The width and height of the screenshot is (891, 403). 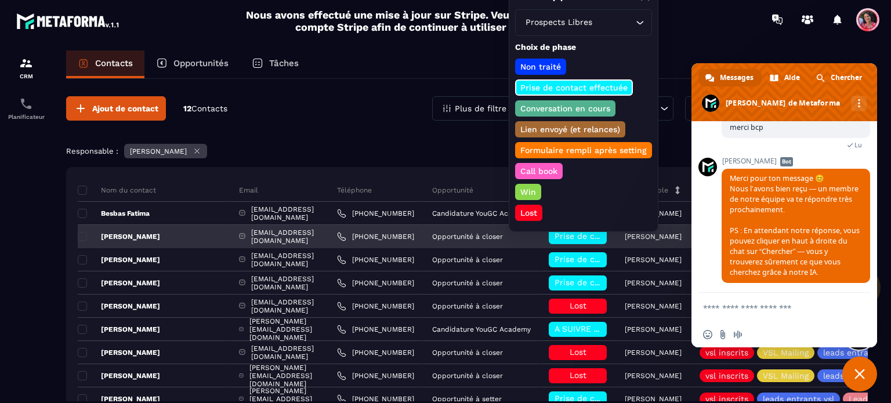 What do you see at coordinates (614, 23) in the screenshot?
I see `input: Search for option` at bounding box center [614, 23].